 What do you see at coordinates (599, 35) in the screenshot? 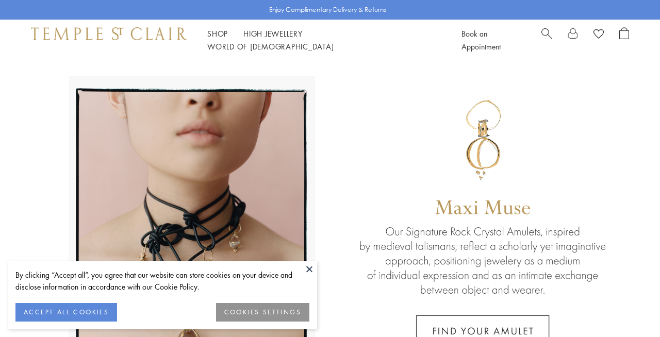
I see `a: View Wishlist` at bounding box center [599, 35].